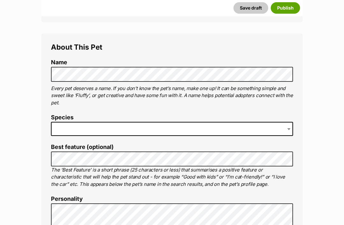 This screenshot has width=344, height=225. I want to click on label: Name, so click(172, 62).